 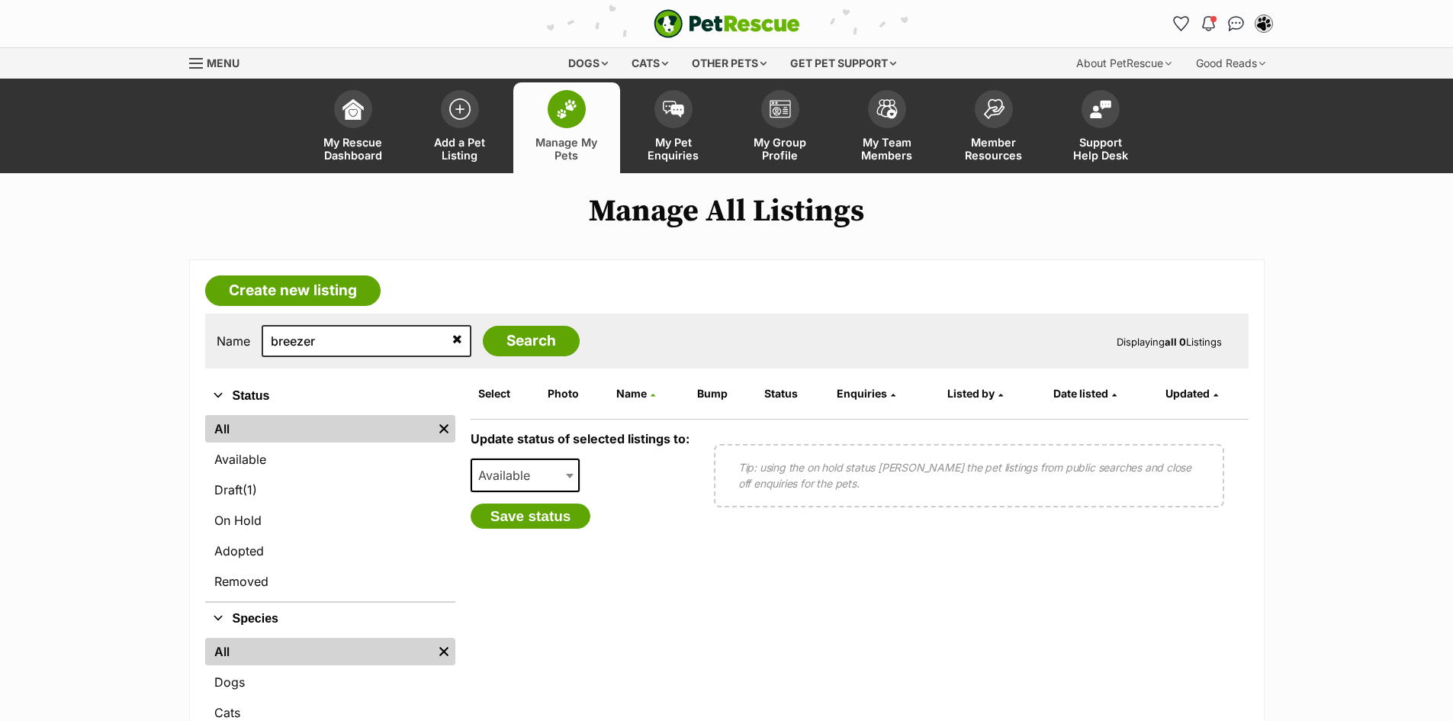 What do you see at coordinates (780, 127) in the screenshot?
I see `a: My Group Profile` at bounding box center [780, 127].